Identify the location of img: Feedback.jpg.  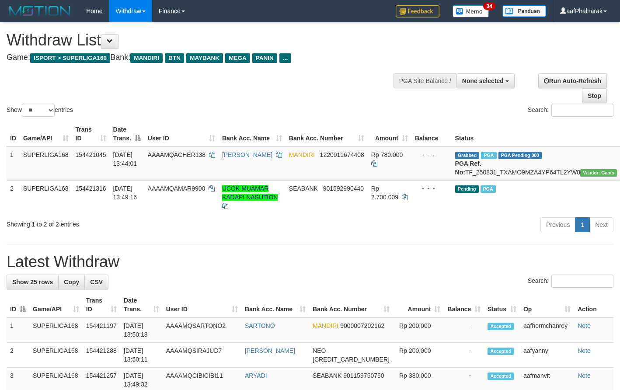
(417, 11).